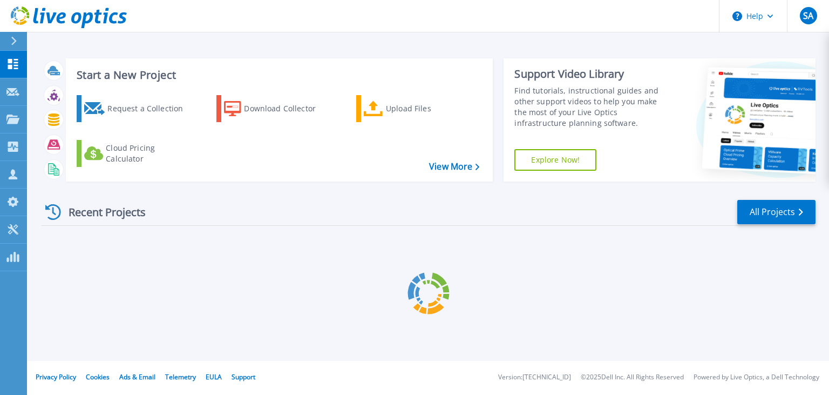 The width and height of the screenshot is (829, 395). What do you see at coordinates (276, 108) in the screenshot?
I see `a: Download Collector` at bounding box center [276, 108].